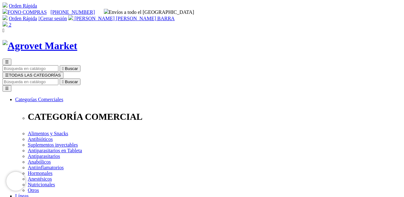 This screenshot has width=404, height=197. I want to click on a: Anabólicos, so click(39, 162).